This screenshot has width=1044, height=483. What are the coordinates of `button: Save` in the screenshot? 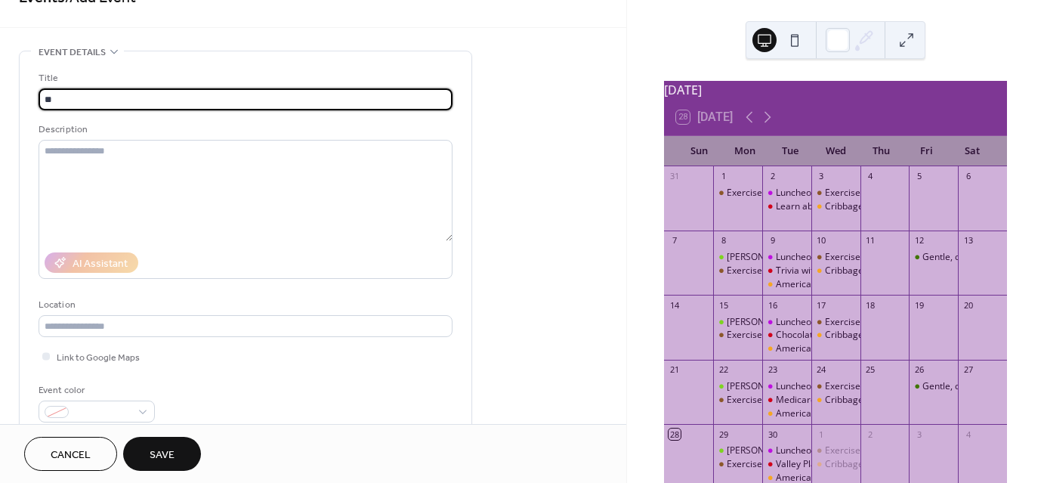 It's located at (162, 453).